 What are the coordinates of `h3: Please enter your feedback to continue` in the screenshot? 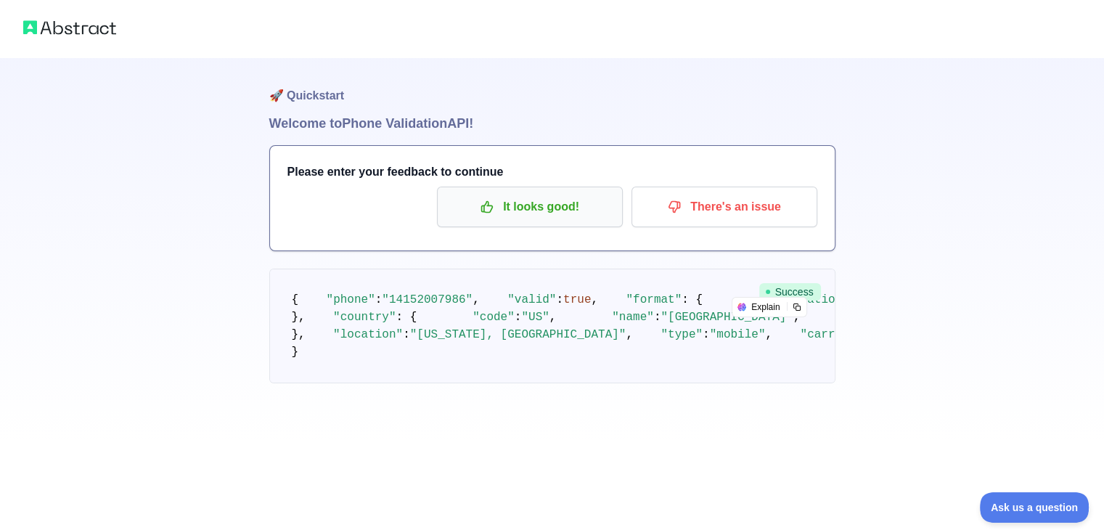 It's located at (553, 172).